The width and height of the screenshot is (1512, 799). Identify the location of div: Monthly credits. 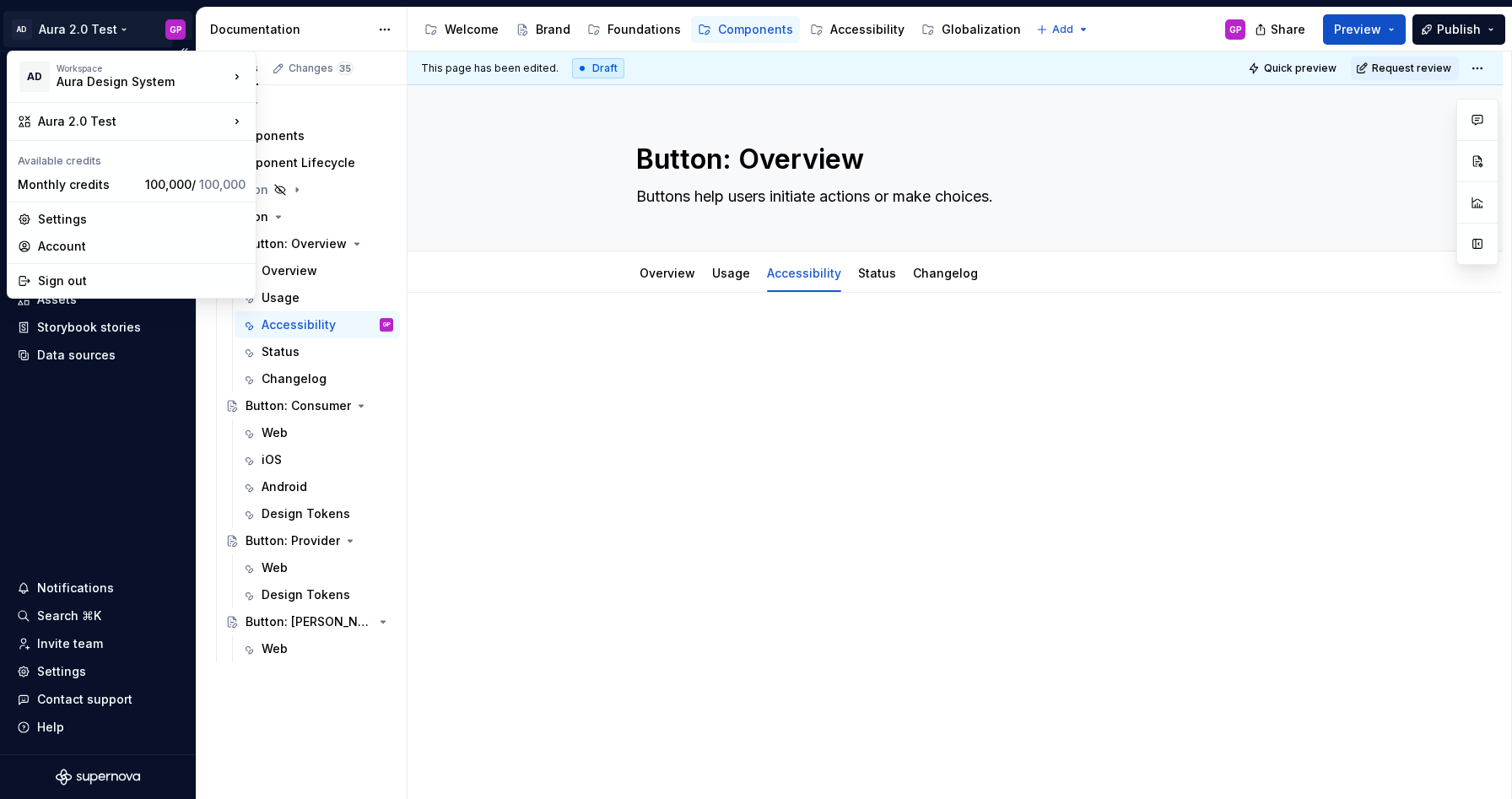
(78, 185).